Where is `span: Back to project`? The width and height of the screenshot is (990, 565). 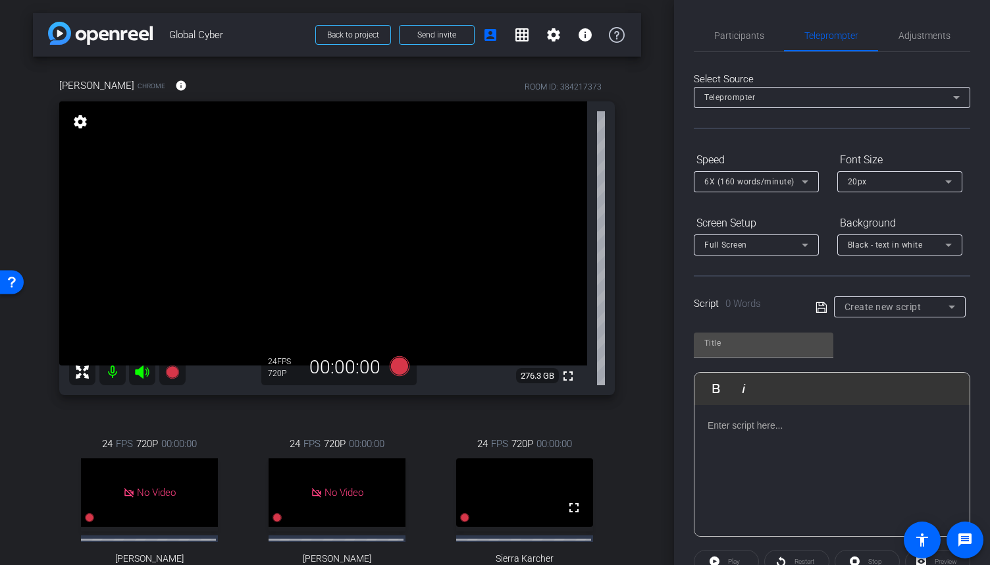
span: Back to project is located at coordinates (353, 35).